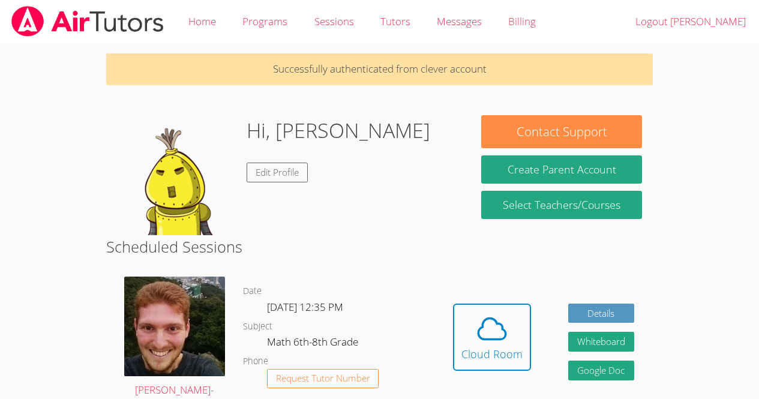 The height and width of the screenshot is (399, 759). What do you see at coordinates (561, 169) in the screenshot?
I see `button: Create Parent Account` at bounding box center [561, 169].